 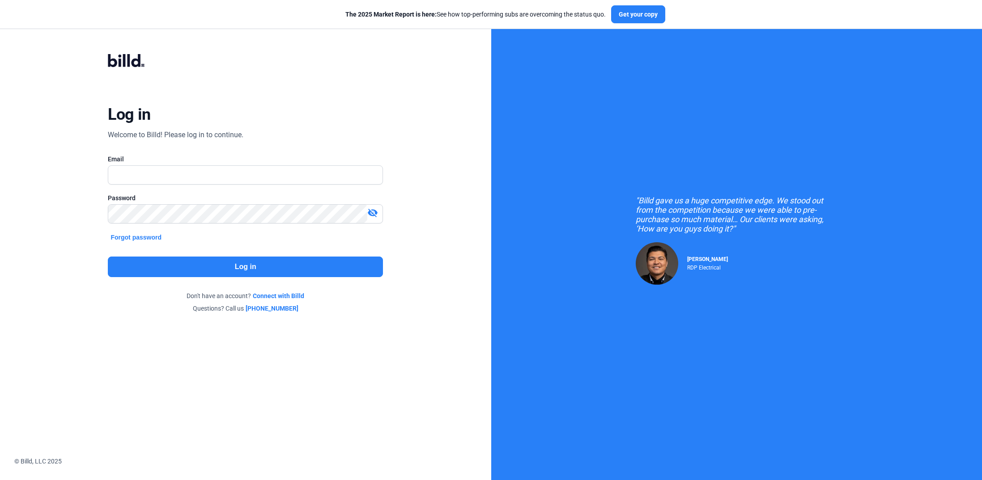 I want to click on div: RDP Electrical, so click(x=707, y=267).